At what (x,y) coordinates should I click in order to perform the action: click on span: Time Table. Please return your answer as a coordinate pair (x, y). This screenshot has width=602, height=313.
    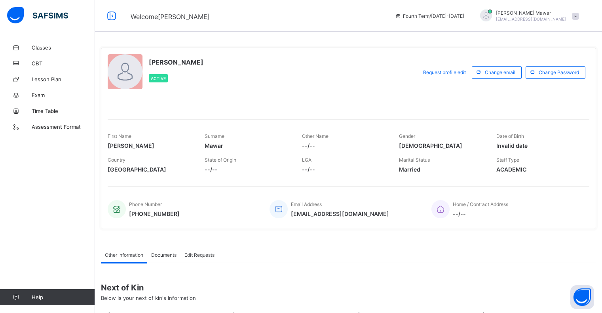
    Looking at the image, I should click on (63, 111).